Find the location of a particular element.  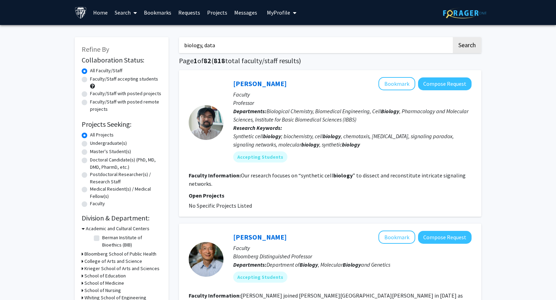

h3: Bloomberg School of Public Health is located at coordinates (120, 254).